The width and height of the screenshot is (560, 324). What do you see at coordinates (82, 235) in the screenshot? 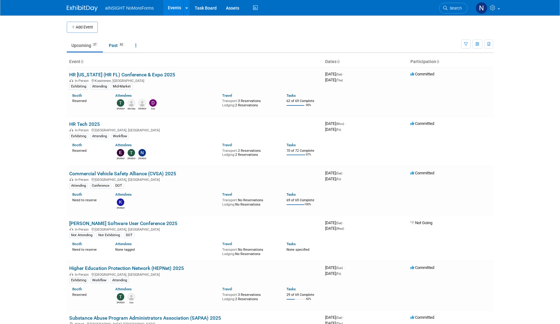
I see `div: Not Attending` at bounding box center [82, 235].